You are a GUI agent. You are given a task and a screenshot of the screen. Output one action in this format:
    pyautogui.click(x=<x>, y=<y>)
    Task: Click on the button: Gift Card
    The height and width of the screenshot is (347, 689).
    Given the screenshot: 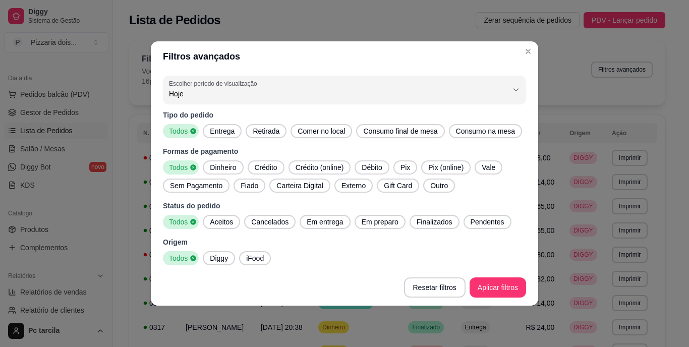 What is the action you would take?
    pyautogui.click(x=398, y=186)
    